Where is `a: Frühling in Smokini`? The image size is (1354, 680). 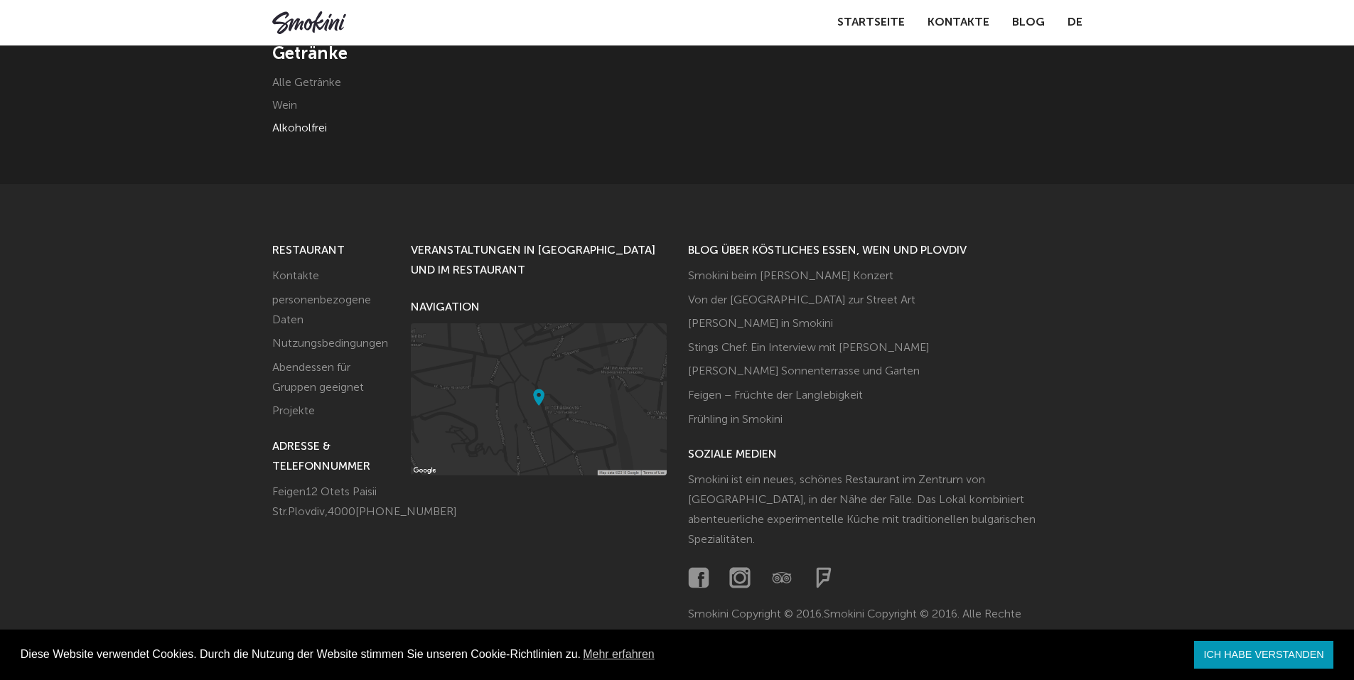 a: Frühling in Smokini is located at coordinates (735, 420).